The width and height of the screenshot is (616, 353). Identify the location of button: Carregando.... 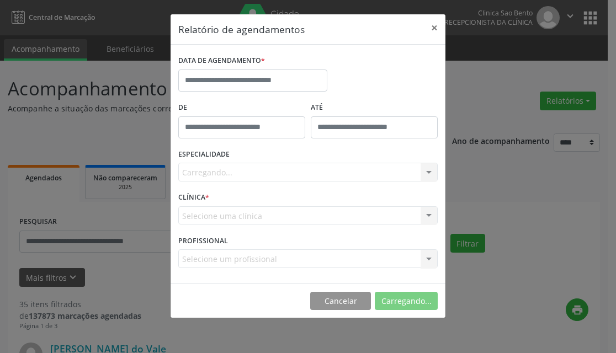
(406, 301).